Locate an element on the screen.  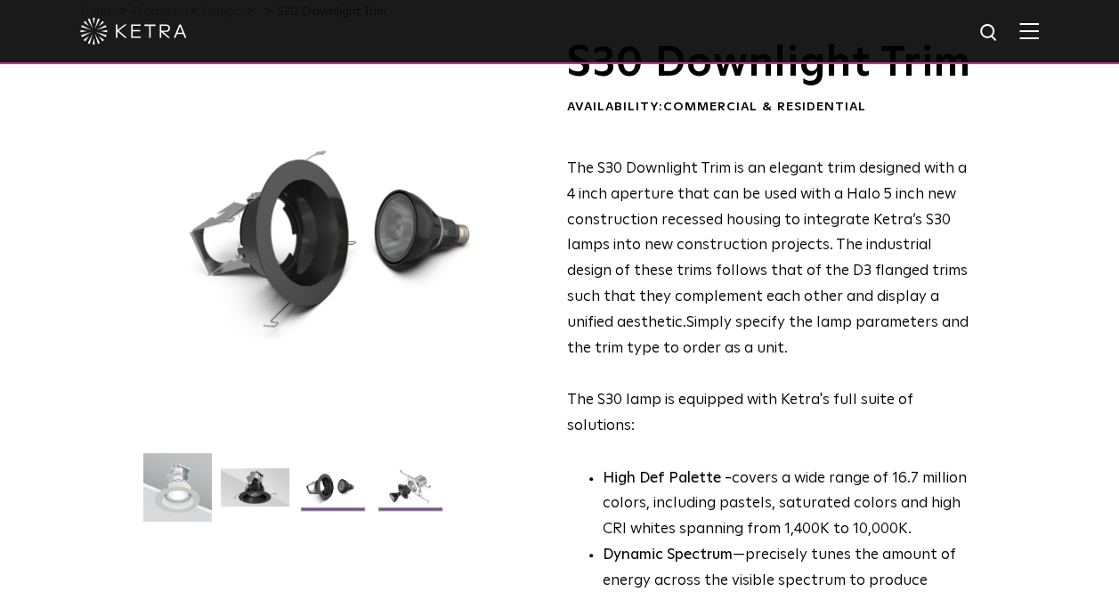
span: Commercial & Residential is located at coordinates (765, 107).